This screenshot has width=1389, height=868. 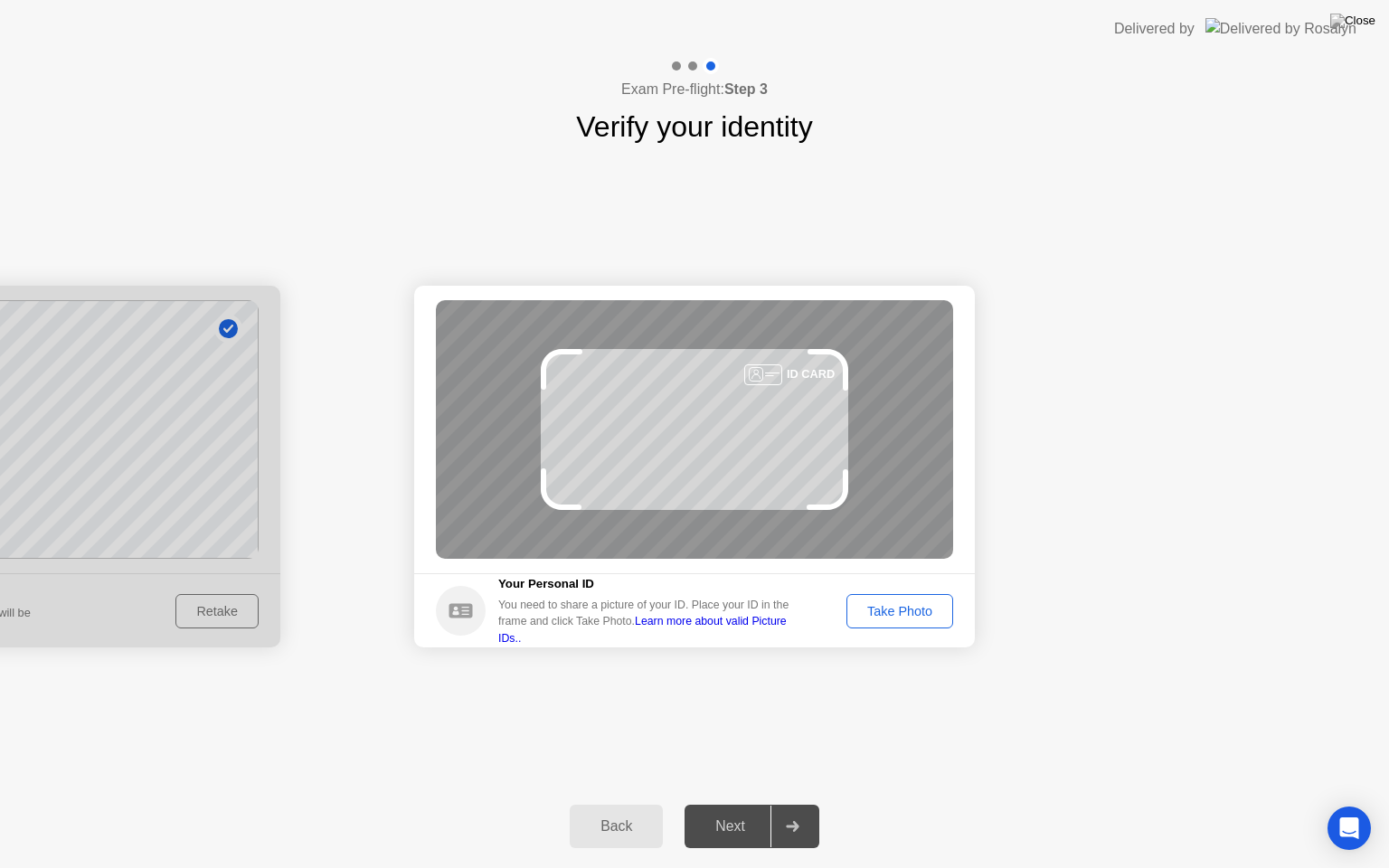 What do you see at coordinates (650, 621) in the screenshot?
I see `div: You need to share a picture of your ID. Place your ID in the frame and click Take Photo.` at bounding box center [650, 621].